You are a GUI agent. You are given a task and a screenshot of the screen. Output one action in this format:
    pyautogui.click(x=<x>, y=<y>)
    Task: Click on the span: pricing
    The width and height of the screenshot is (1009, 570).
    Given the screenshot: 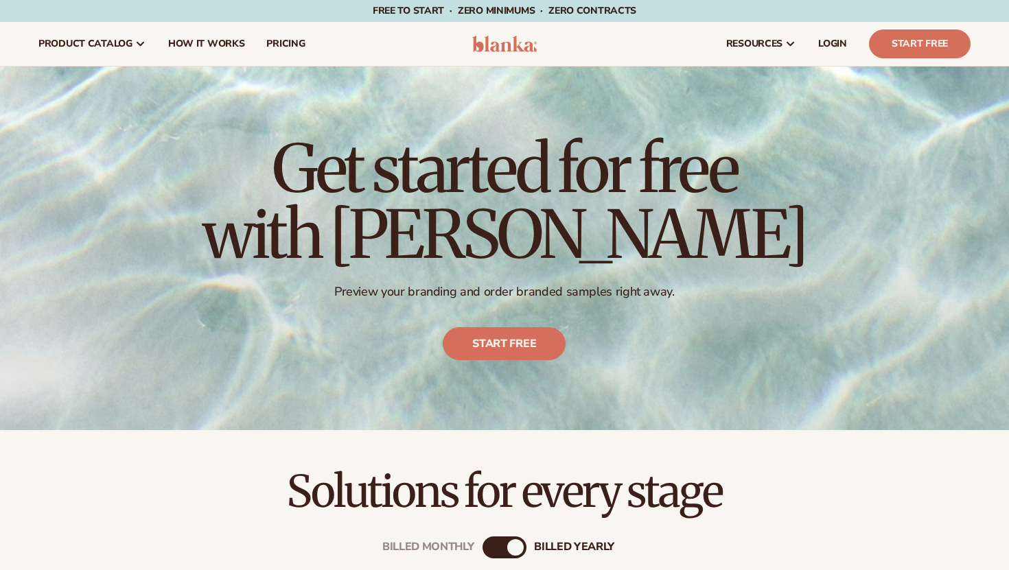 What is the action you would take?
    pyautogui.click(x=286, y=44)
    